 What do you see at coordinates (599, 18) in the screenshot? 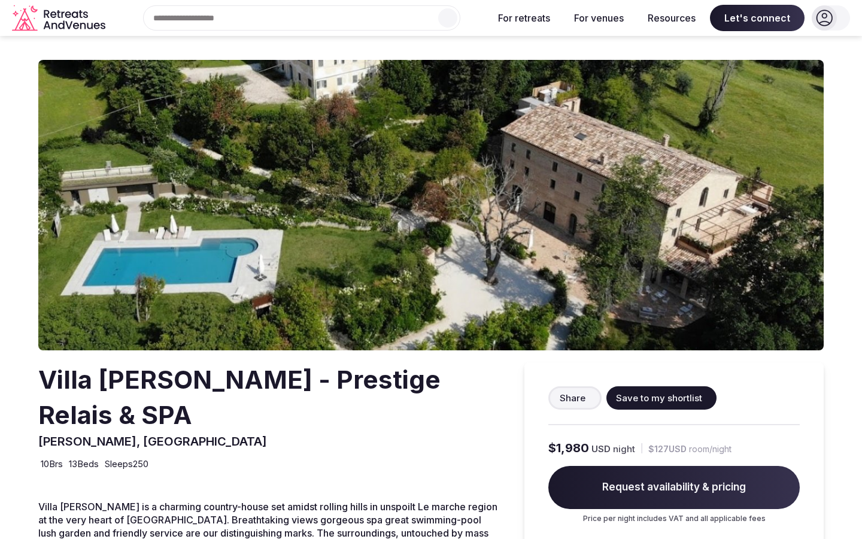
I see `button: For venues` at bounding box center [599, 18].